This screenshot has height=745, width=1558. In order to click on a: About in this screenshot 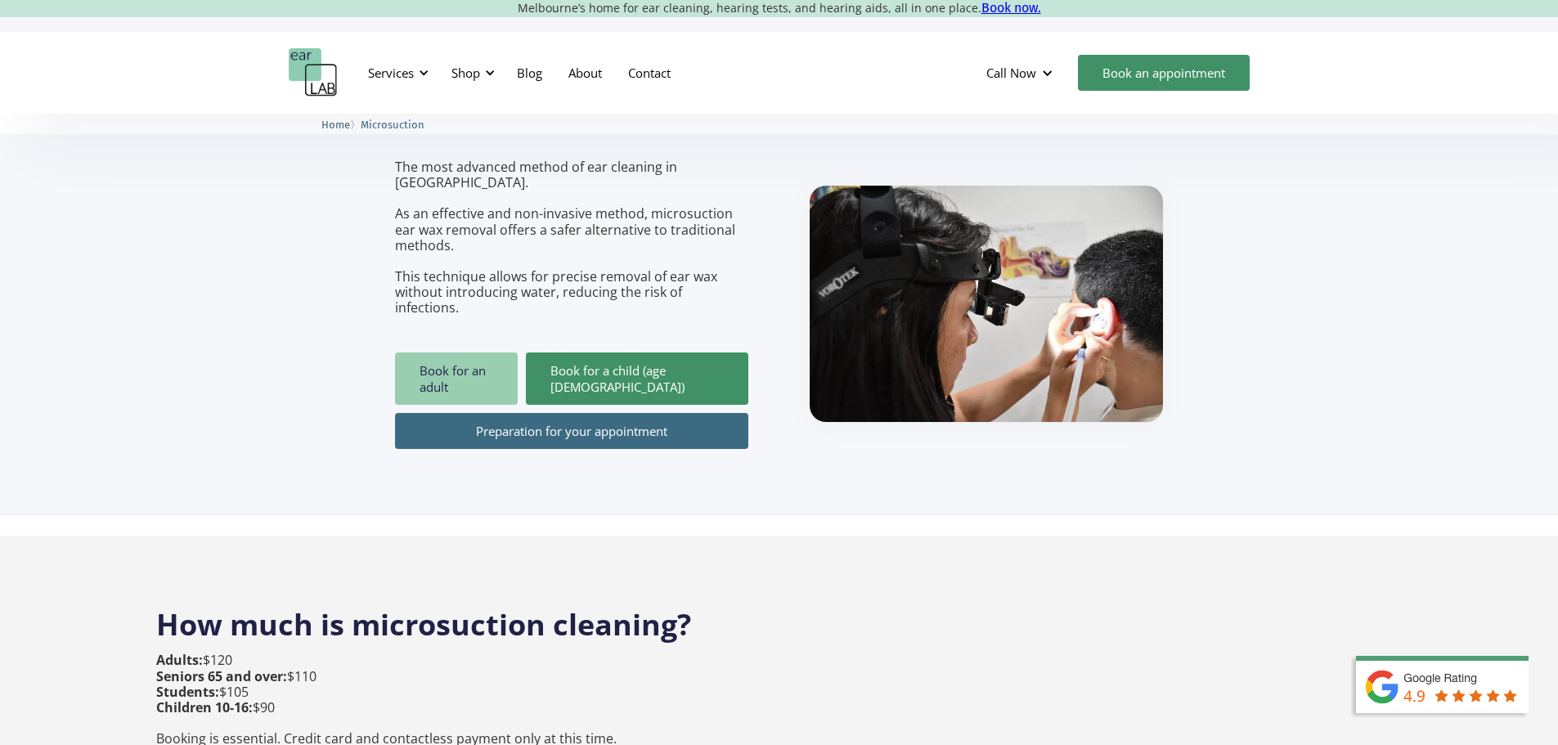, I will do `click(585, 73)`.